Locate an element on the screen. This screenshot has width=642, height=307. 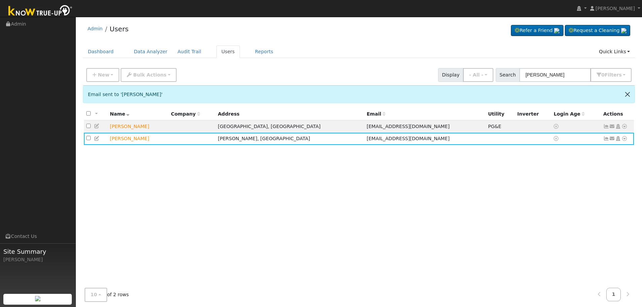
span: Search is located at coordinates (508, 75).